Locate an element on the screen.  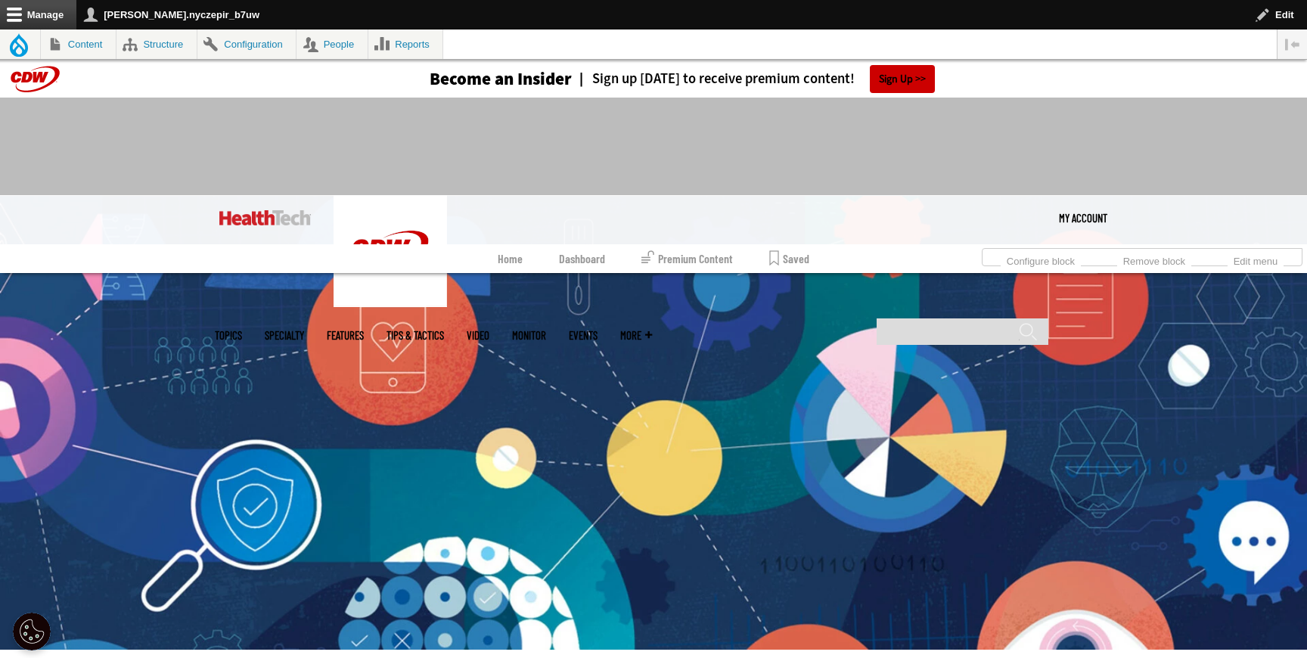
a: Dashboard is located at coordinates (582, 259).